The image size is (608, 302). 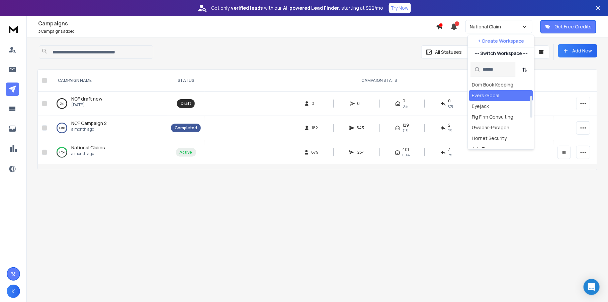 I want to click on p: Try Now, so click(x=400, y=8).